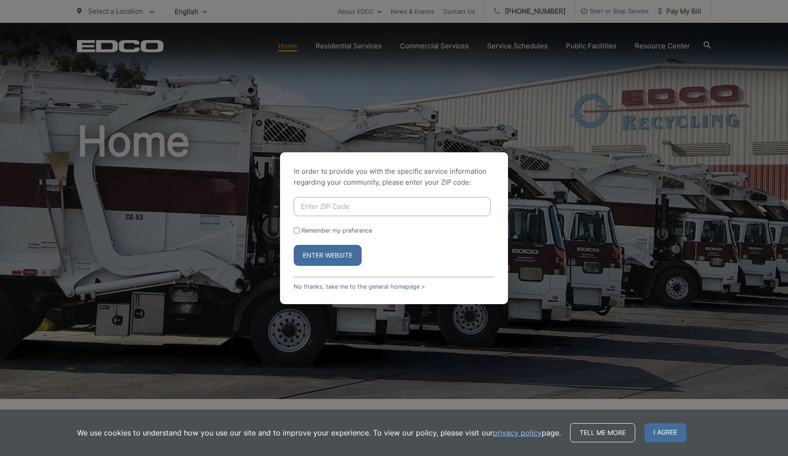 This screenshot has height=456, width=788. Describe the element at coordinates (517, 433) in the screenshot. I see `a: privacy policy` at that location.